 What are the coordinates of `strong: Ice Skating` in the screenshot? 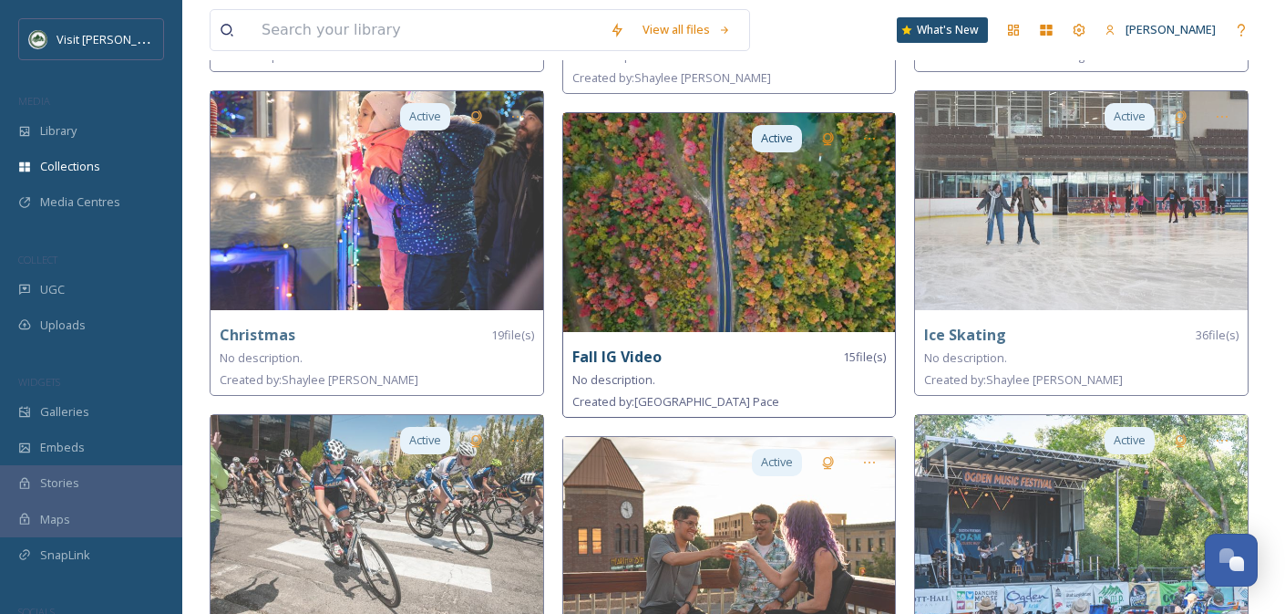 It's located at (965, 335).